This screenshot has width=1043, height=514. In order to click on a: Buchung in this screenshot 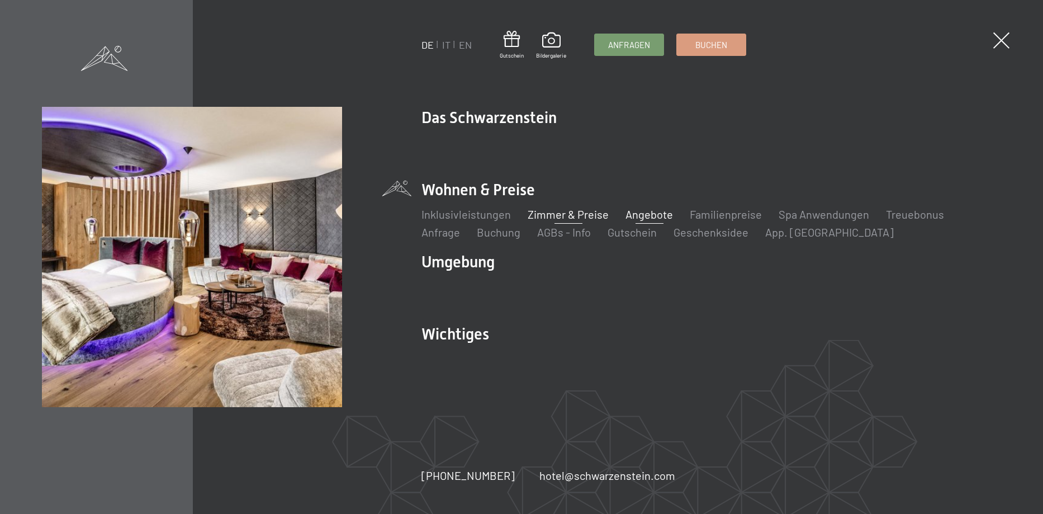, I will do `click(499, 232)`.